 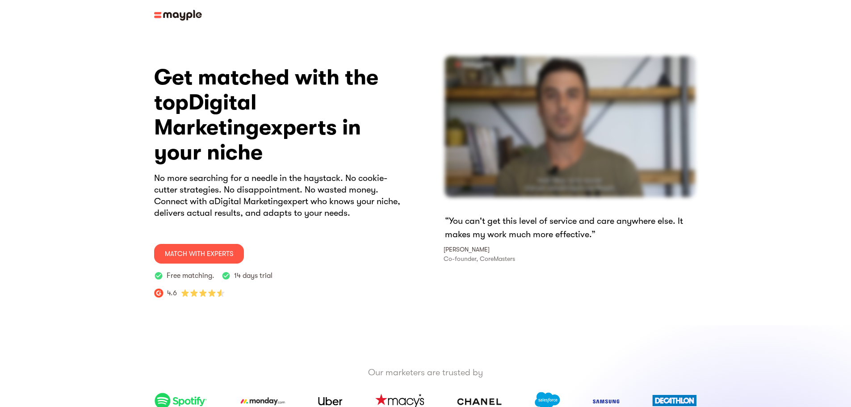 What do you see at coordinates (172, 293) in the screenshot?
I see `p: 4.6` at bounding box center [172, 293].